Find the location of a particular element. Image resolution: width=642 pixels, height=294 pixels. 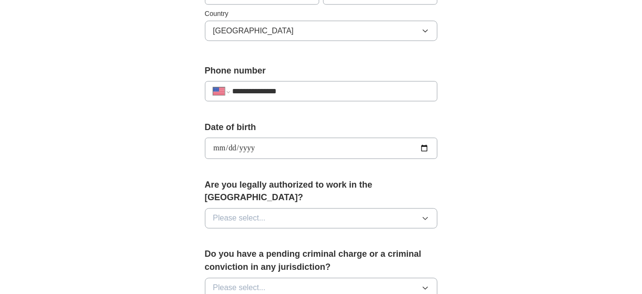

button: Please select... is located at coordinates (321, 219).